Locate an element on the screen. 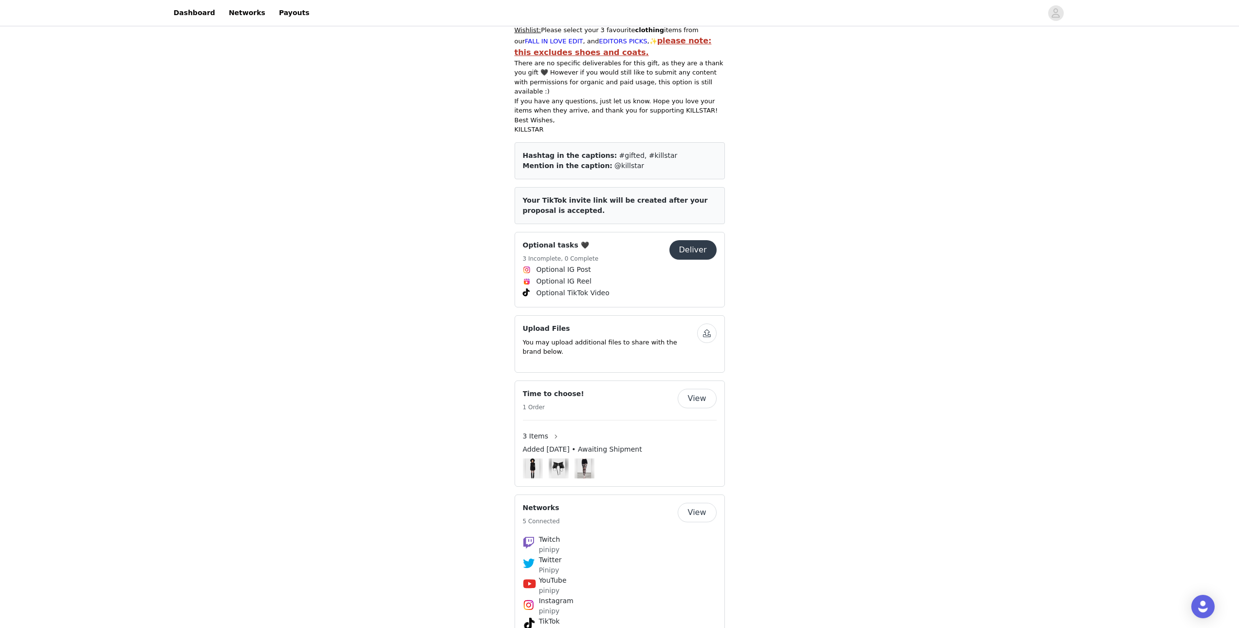  span: 3 Items is located at coordinates (536, 436).